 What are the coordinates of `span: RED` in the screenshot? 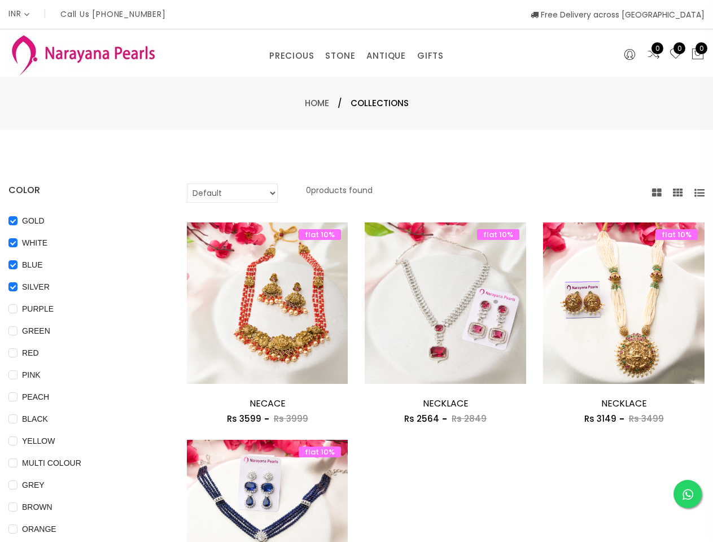 It's located at (30, 353).